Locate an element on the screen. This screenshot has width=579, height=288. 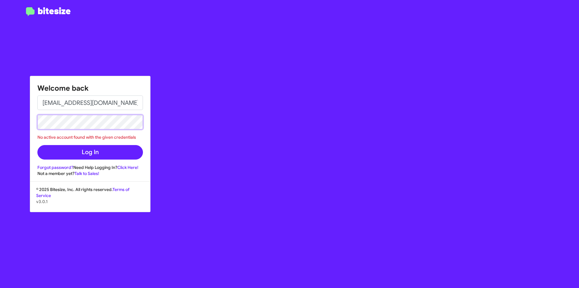
a: Talk to Sales! is located at coordinates (87, 173).